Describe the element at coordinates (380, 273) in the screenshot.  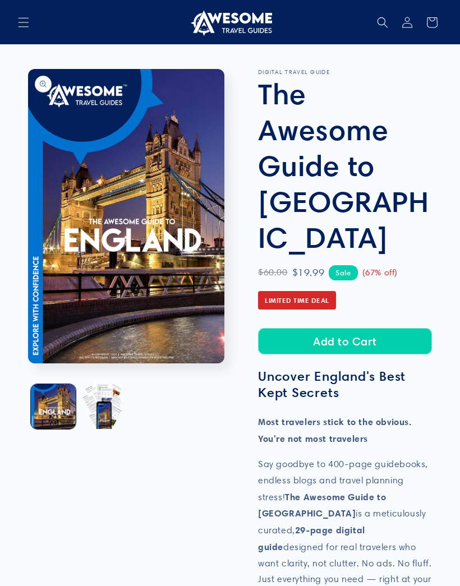
I see `span: (67% off)` at that location.